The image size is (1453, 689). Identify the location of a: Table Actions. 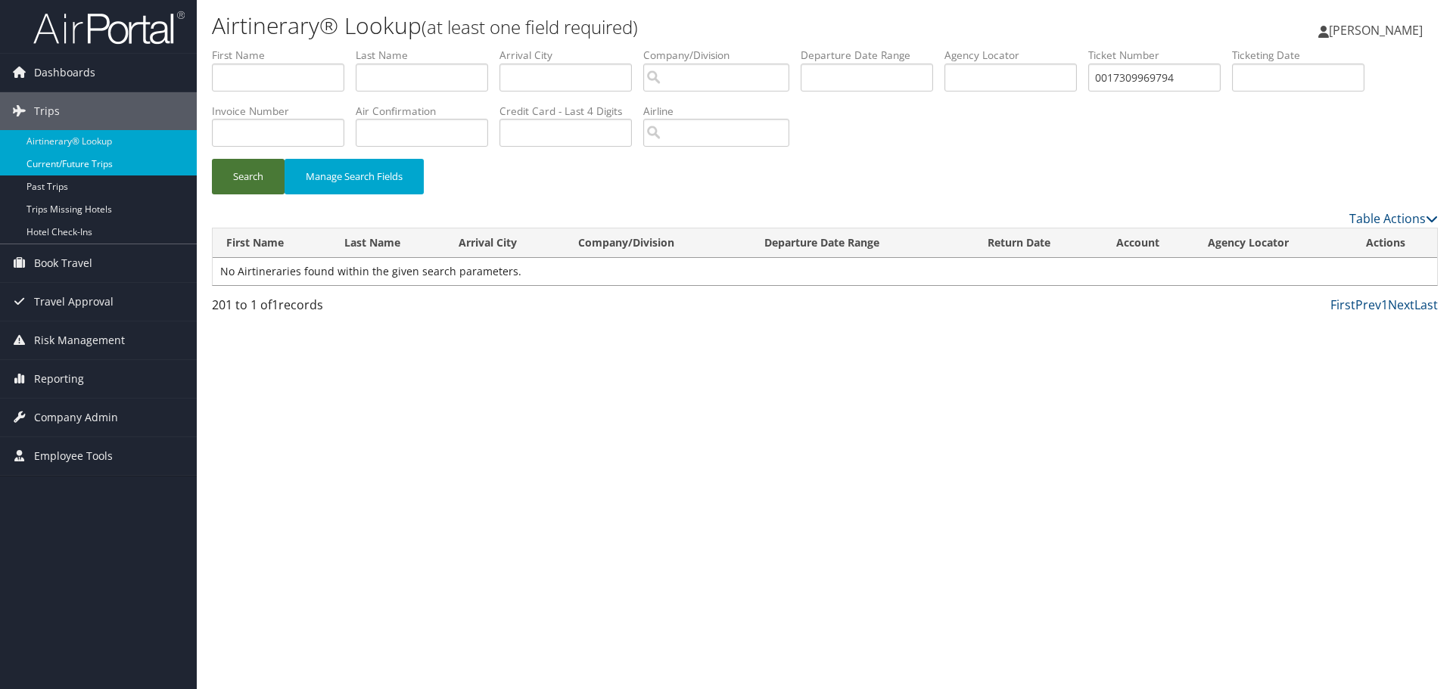
(1393, 219).